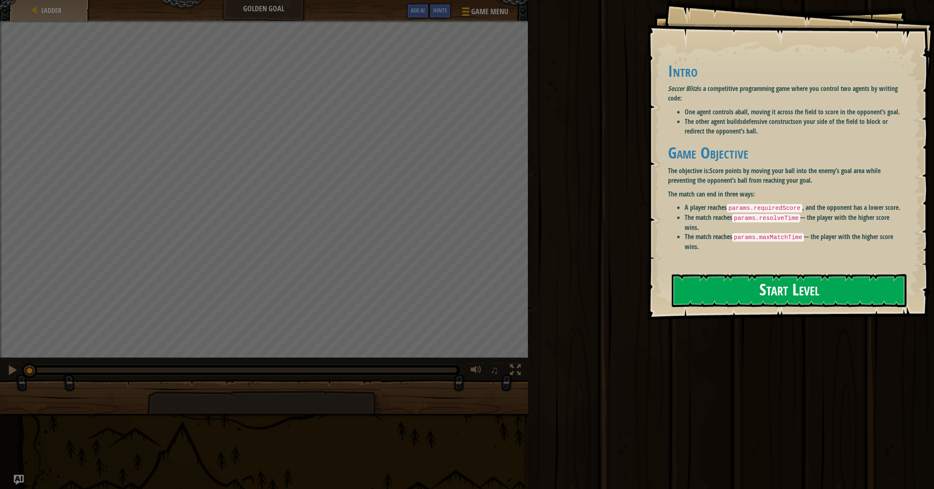 The height and width of the screenshot is (489, 934). Describe the element at coordinates (795, 208) in the screenshot. I see `li: A player reaches , and the opponent has a lower score.` at that location.